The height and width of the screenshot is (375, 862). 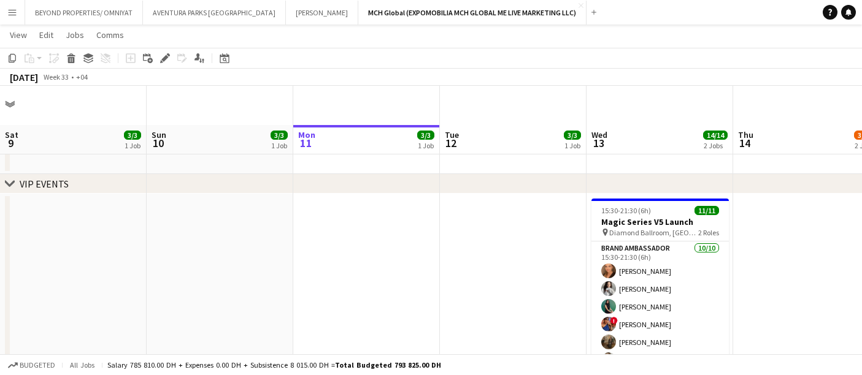 I want to click on button: Budgeted, so click(x=31, y=365).